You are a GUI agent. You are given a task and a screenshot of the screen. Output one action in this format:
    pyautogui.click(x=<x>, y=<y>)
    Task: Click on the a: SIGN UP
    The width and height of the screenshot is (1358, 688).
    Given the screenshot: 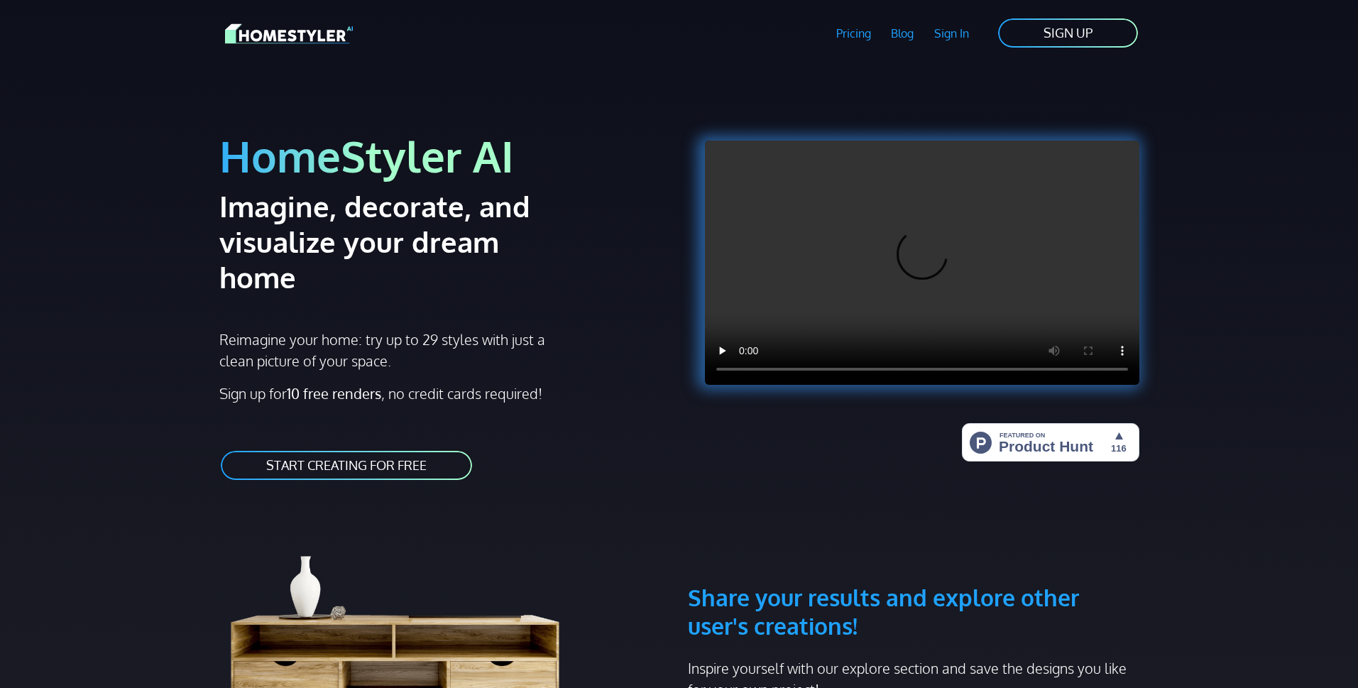 What is the action you would take?
    pyautogui.click(x=1068, y=33)
    